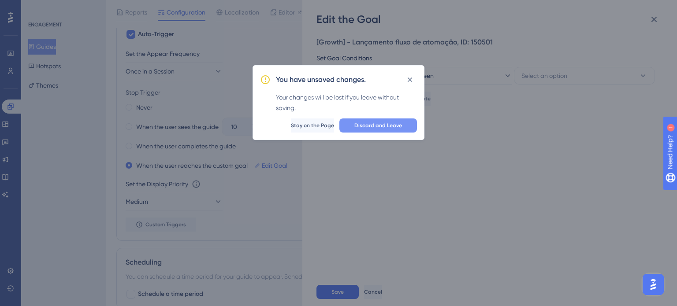 Image resolution: width=677 pixels, height=306 pixels. What do you see at coordinates (38, 7) in the screenshot?
I see `span: Need Help?` at bounding box center [38, 7].